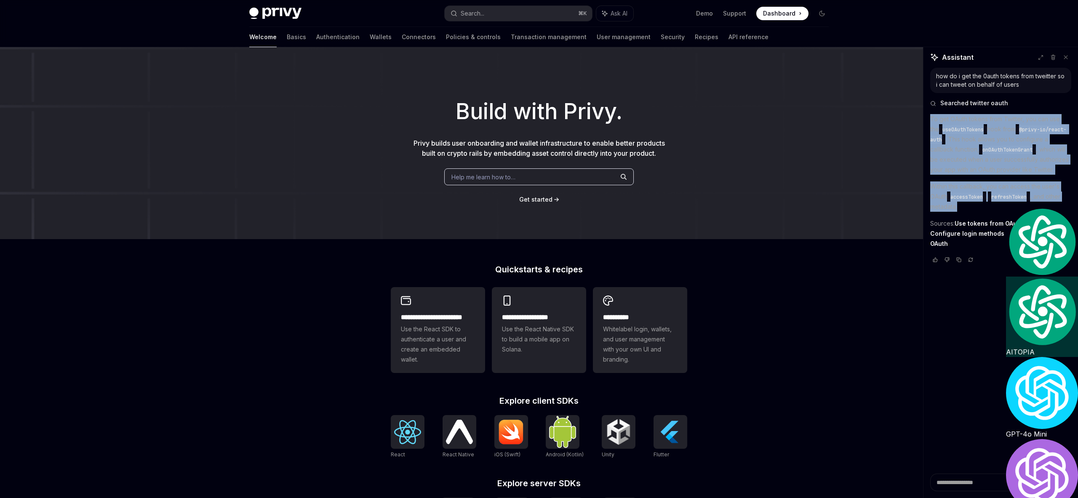  Describe the element at coordinates (473, 37) in the screenshot. I see `a: Policies & controls` at that location.